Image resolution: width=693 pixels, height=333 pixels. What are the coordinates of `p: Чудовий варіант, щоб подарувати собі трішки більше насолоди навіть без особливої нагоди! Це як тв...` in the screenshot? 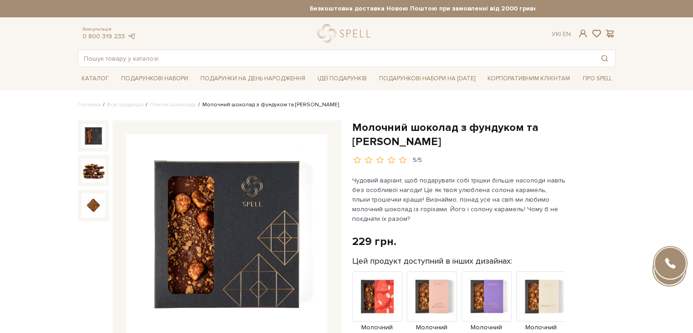 It's located at (459, 199).